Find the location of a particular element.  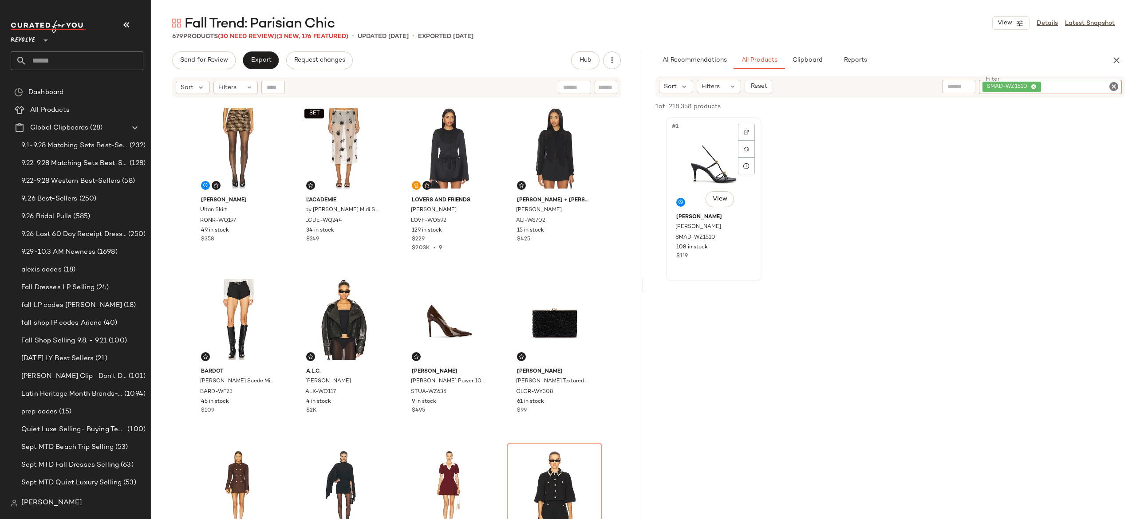

span: 15 in stock is located at coordinates (530, 231).